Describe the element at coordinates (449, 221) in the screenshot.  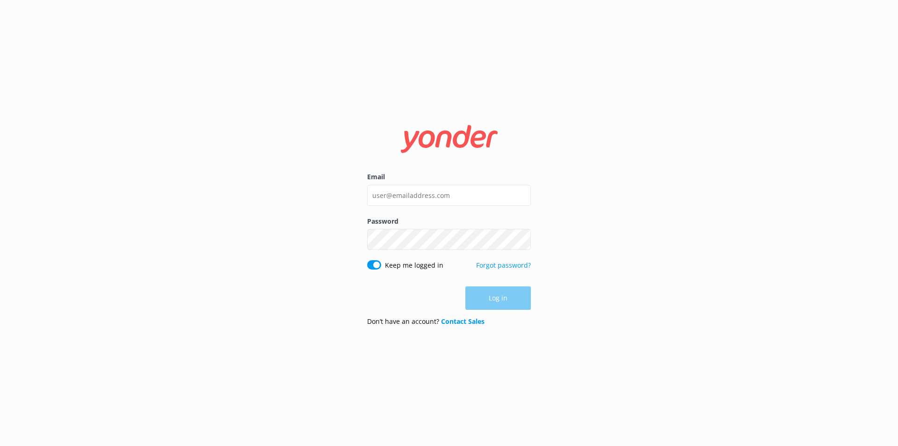
I see `label: Password` at that location.